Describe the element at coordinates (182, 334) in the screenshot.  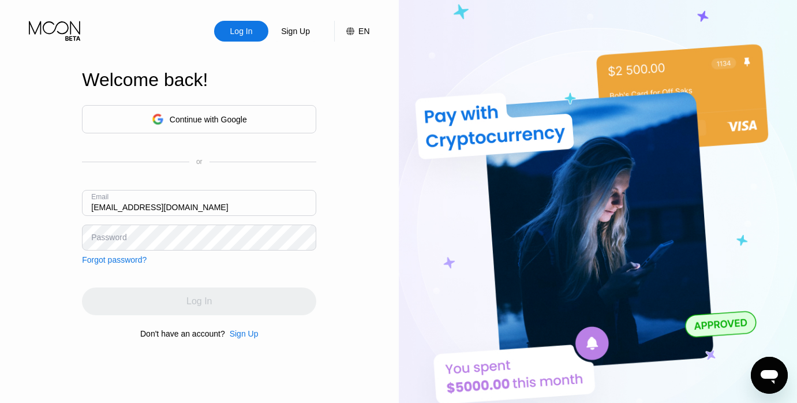
I see `div: Don't have an account?` at that location.